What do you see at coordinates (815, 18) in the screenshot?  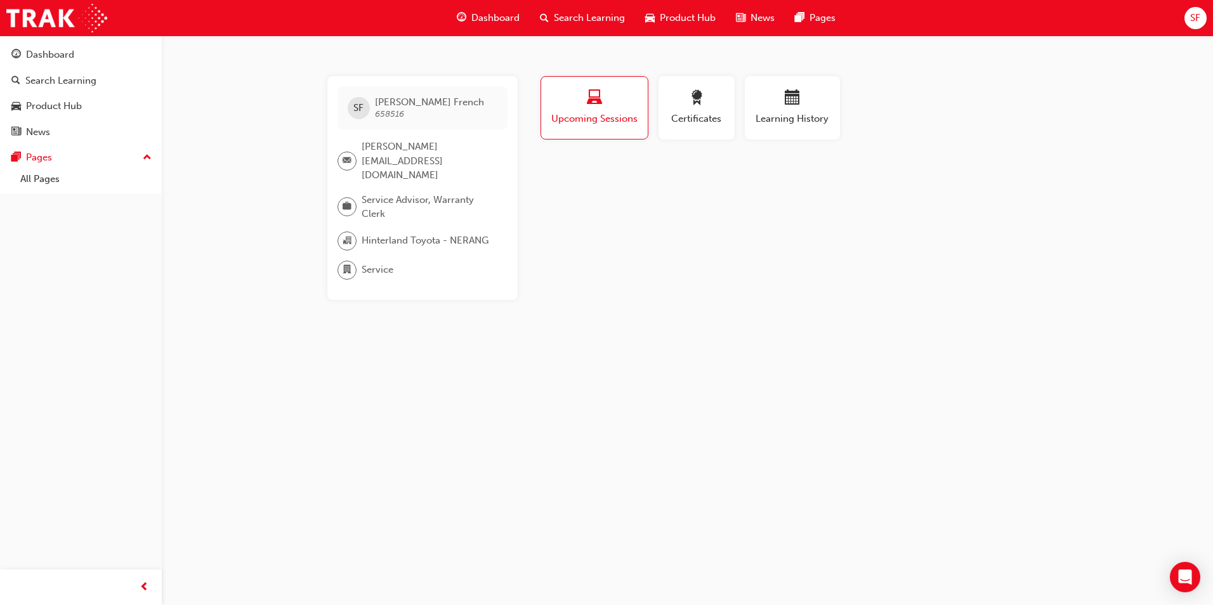 I see `a: pages-iconPages` at bounding box center [815, 18].